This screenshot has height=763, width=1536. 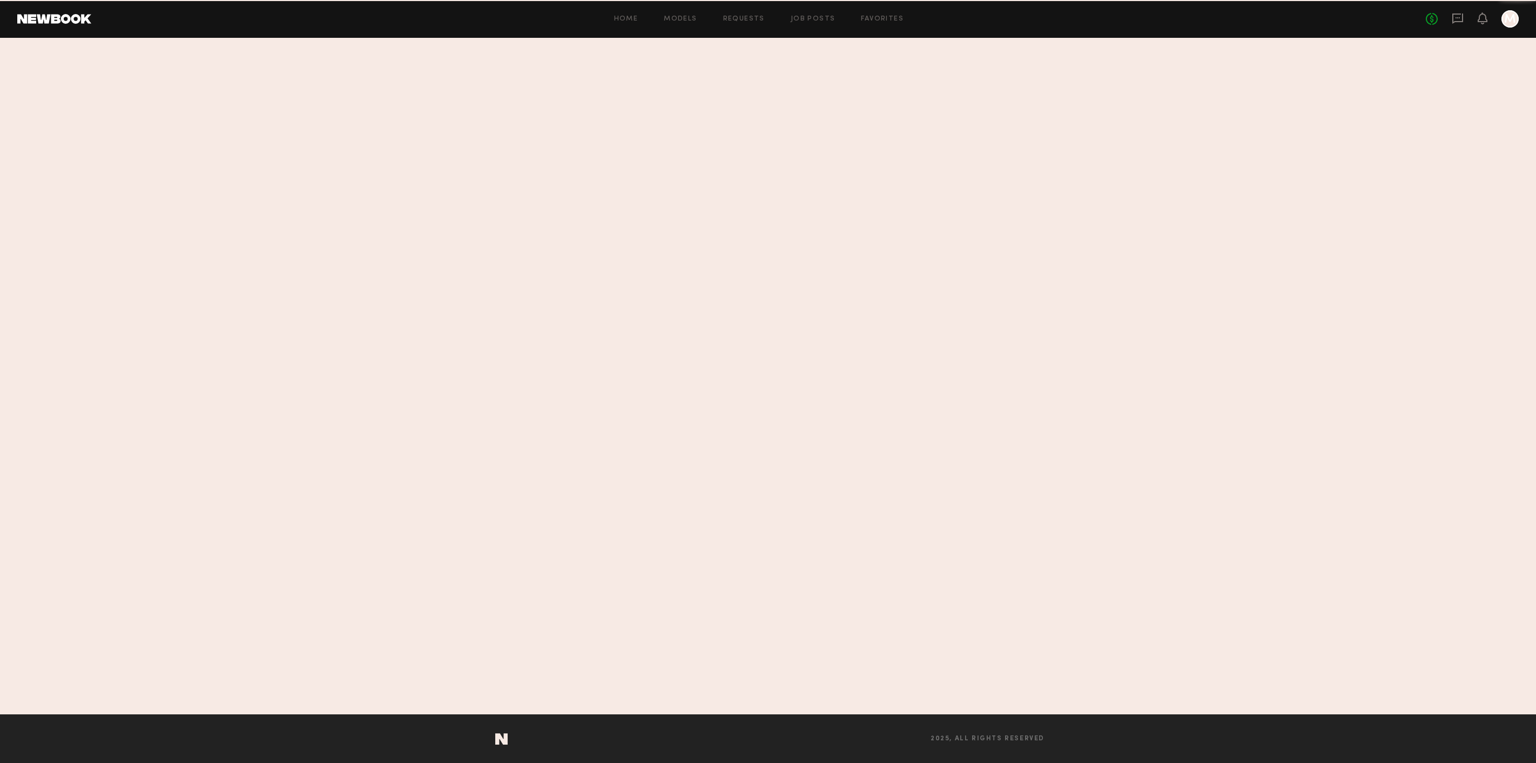 I want to click on a: Models, so click(x=680, y=19).